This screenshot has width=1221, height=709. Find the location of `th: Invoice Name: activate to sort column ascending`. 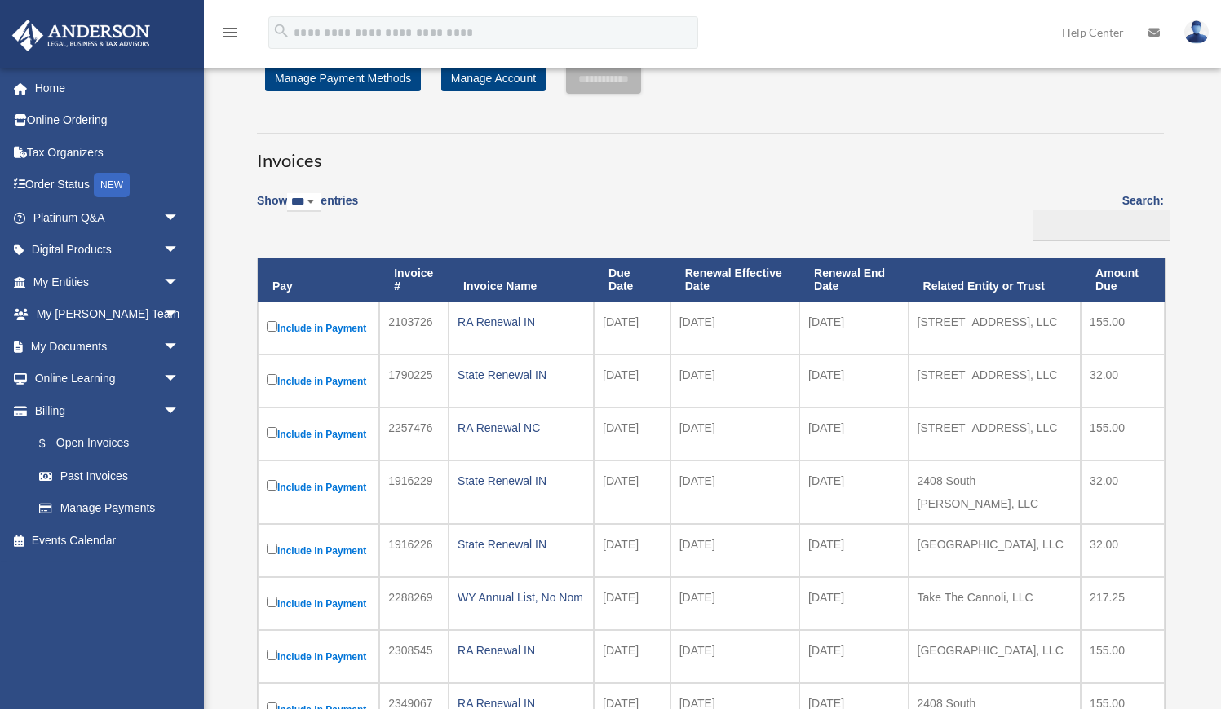

th: Invoice Name: activate to sort column ascending is located at coordinates (521, 280).